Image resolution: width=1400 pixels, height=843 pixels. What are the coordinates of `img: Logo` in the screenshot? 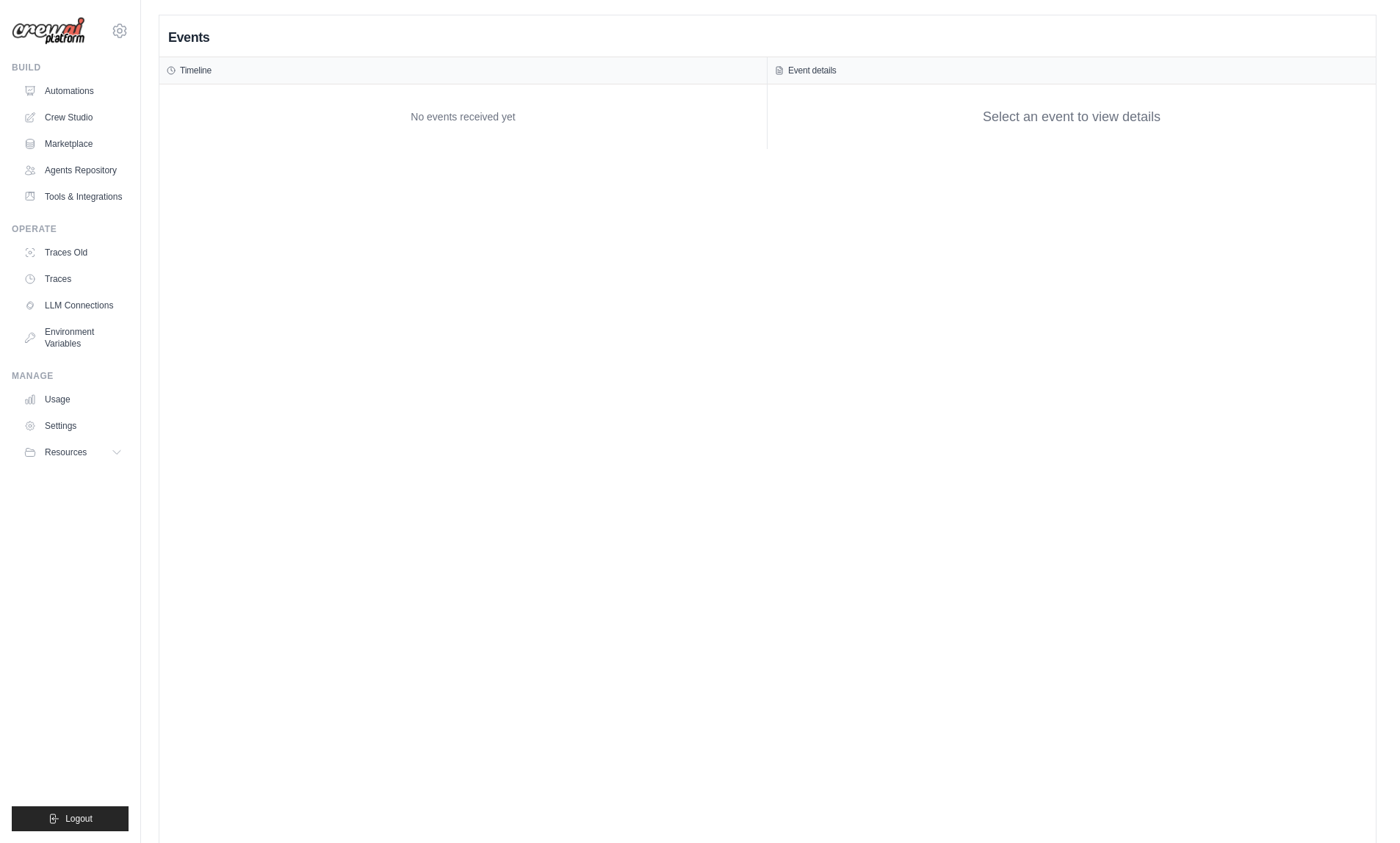 It's located at (48, 31).